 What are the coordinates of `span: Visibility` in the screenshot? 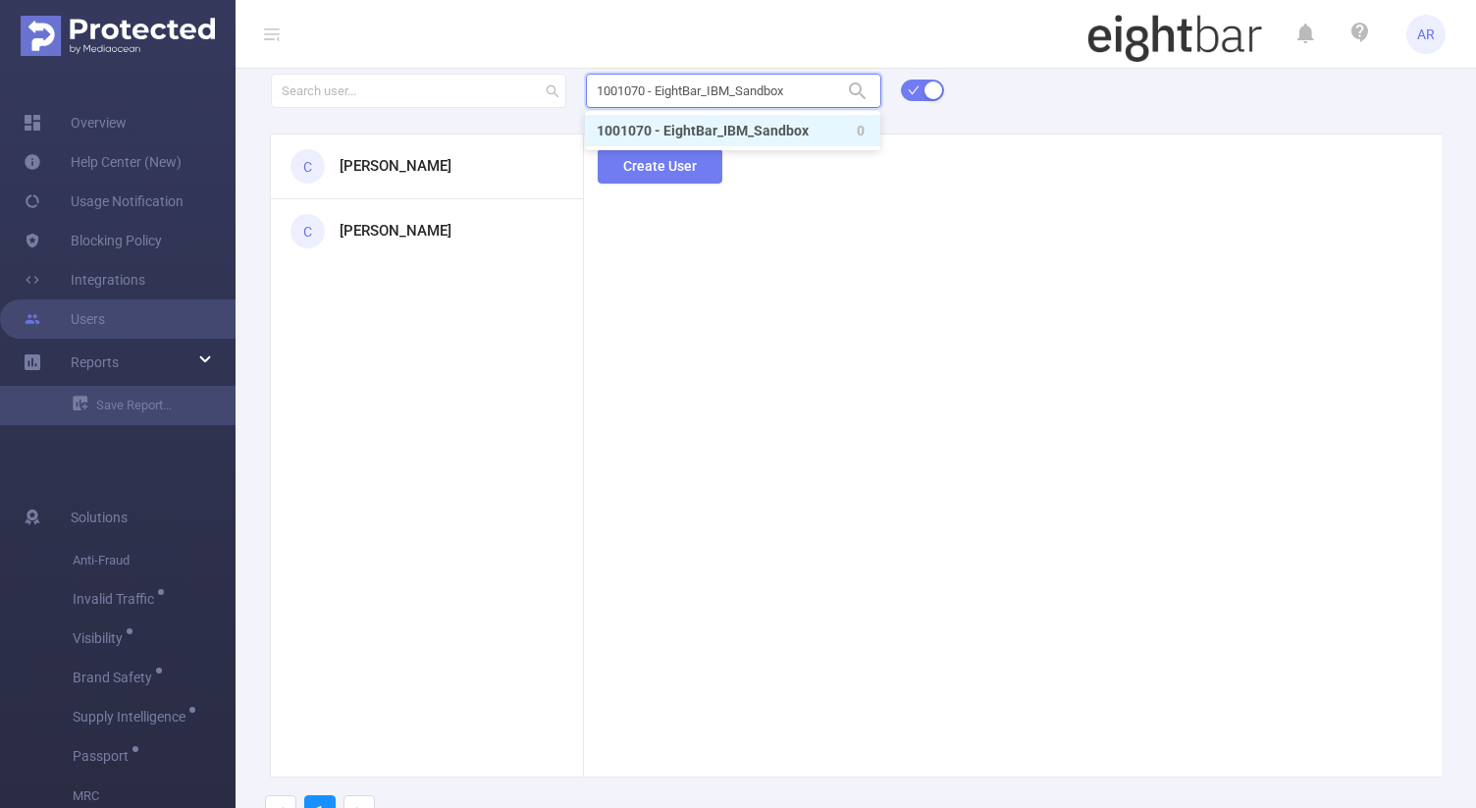 It's located at (101, 638).